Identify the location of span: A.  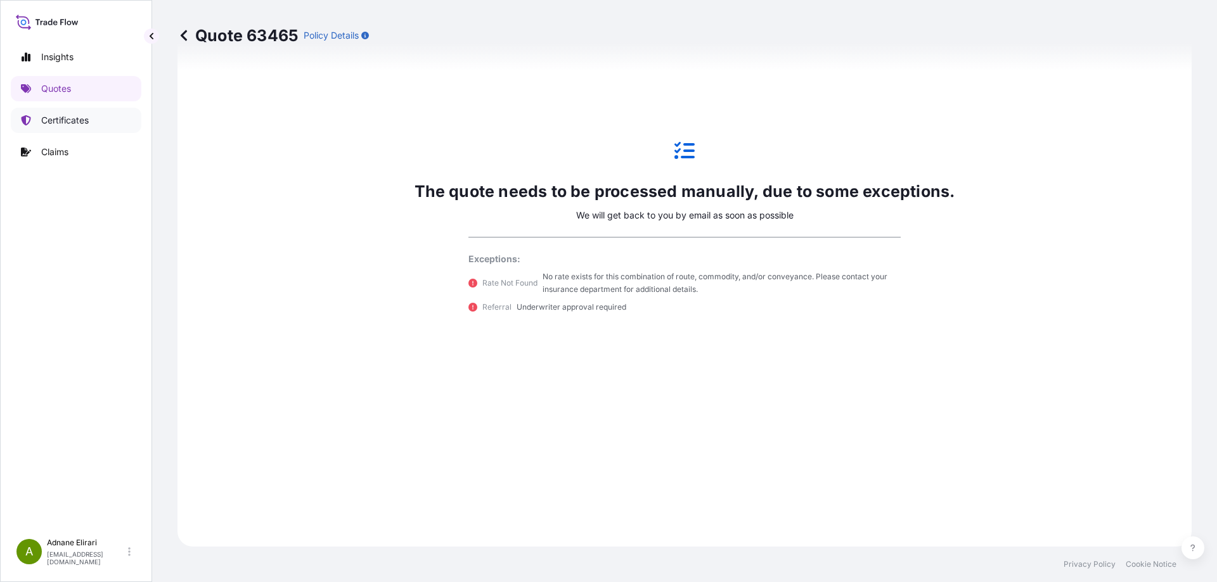
(29, 552).